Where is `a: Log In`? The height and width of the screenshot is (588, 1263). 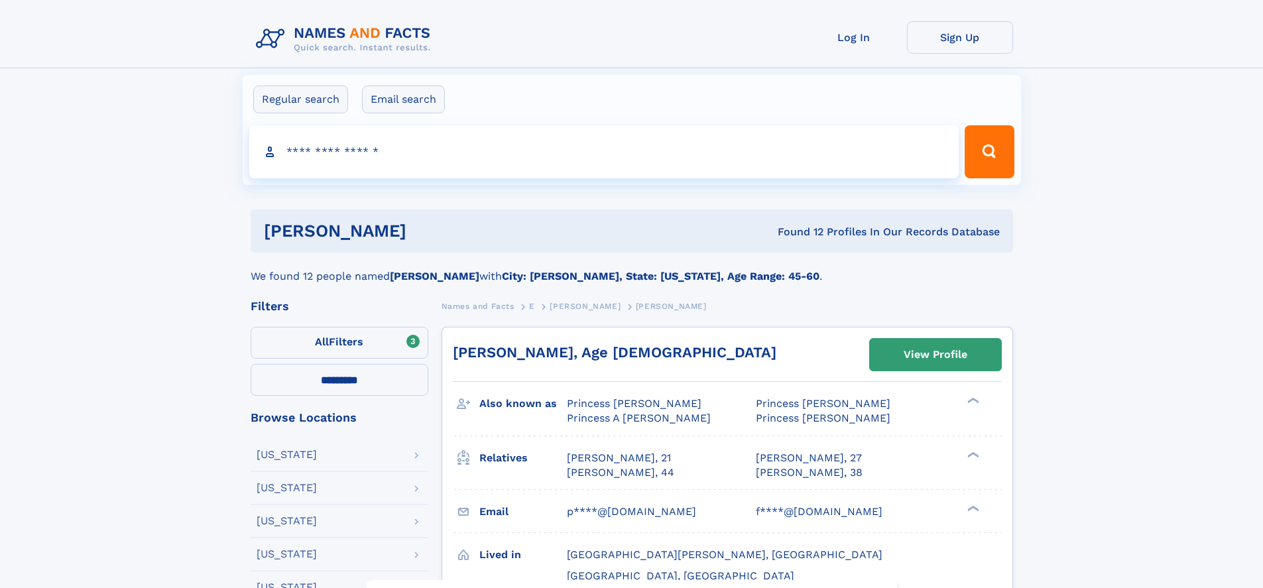
a: Log In is located at coordinates (854, 37).